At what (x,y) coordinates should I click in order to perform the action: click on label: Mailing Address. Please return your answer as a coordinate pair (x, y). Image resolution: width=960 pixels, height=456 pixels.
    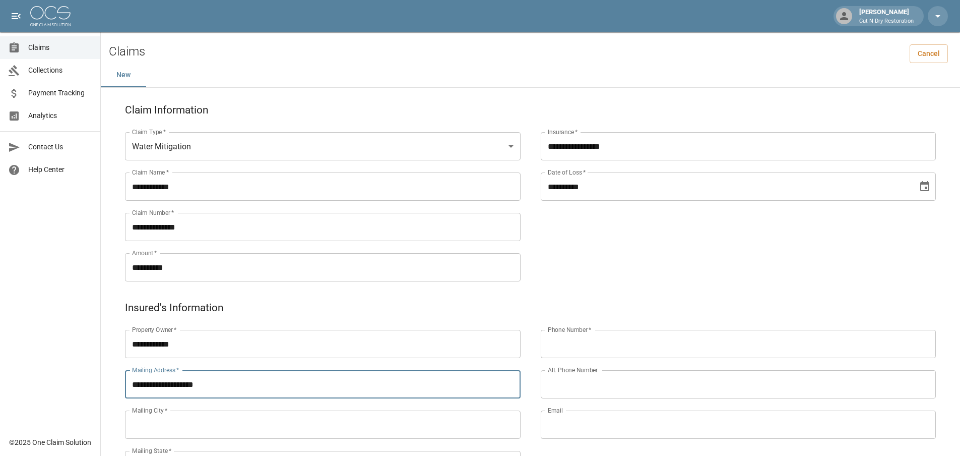
    Looking at the image, I should click on (155, 370).